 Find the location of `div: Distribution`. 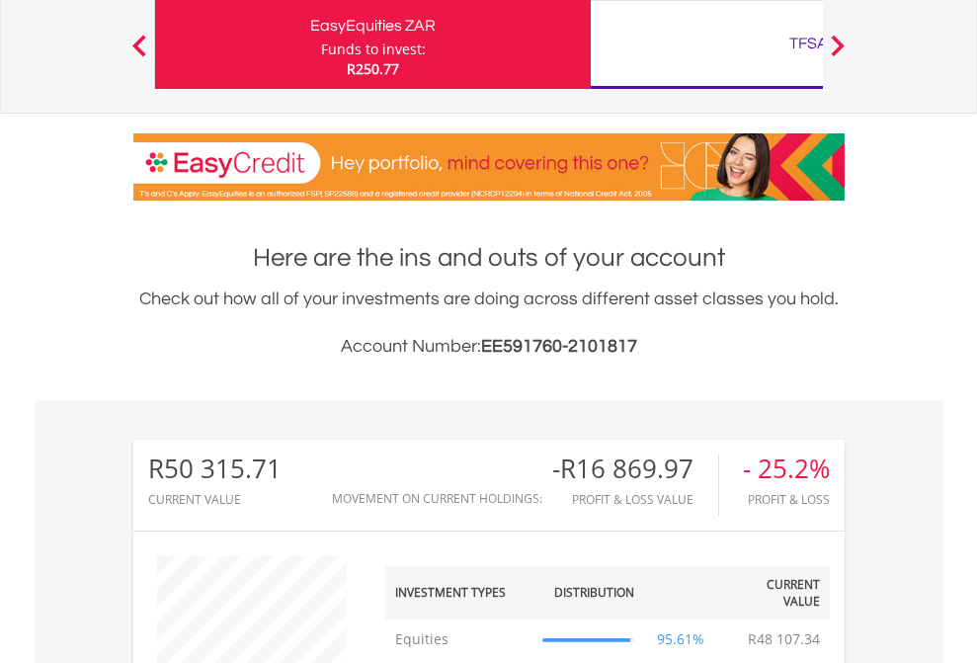

div: Distribution is located at coordinates (594, 592).